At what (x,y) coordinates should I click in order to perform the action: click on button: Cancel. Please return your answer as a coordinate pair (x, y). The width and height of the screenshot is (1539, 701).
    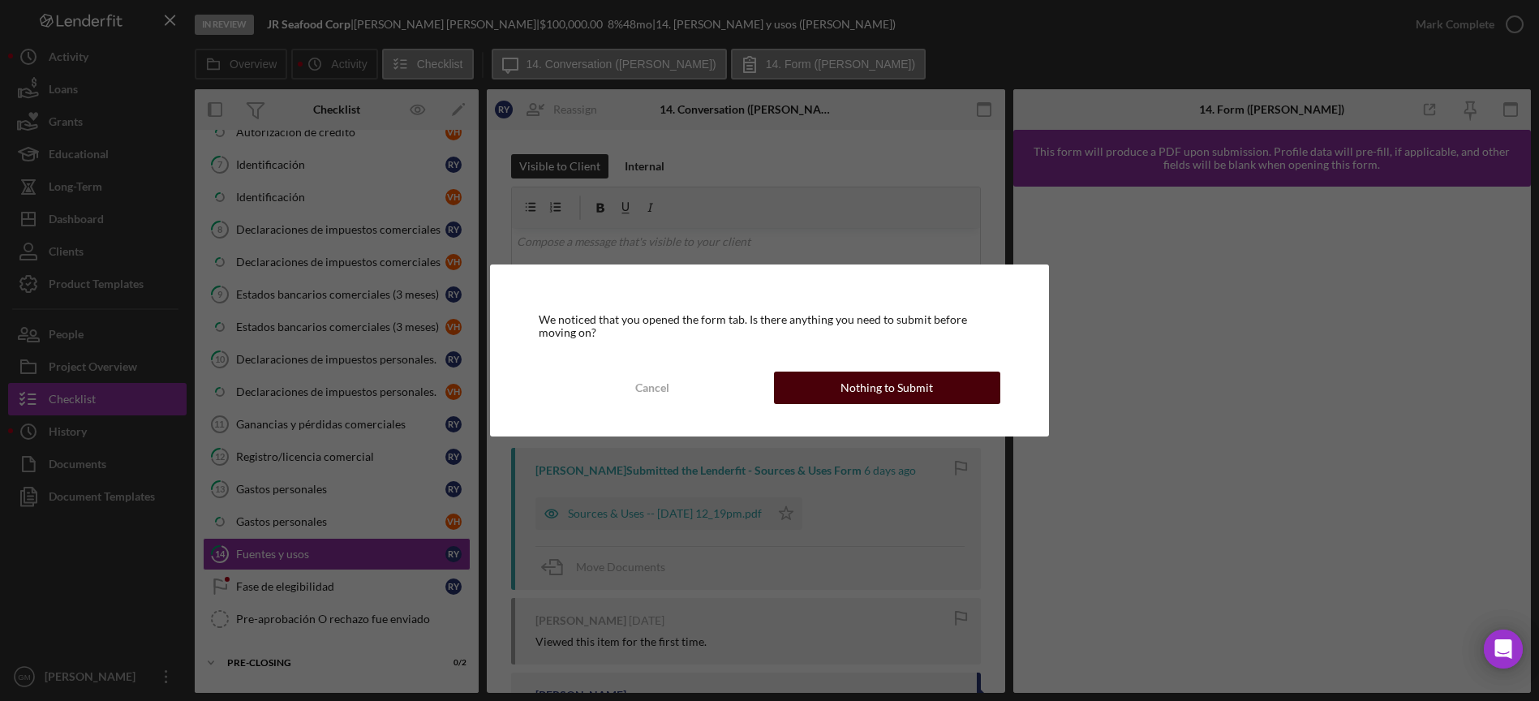
    Looking at the image, I should click on (652, 388).